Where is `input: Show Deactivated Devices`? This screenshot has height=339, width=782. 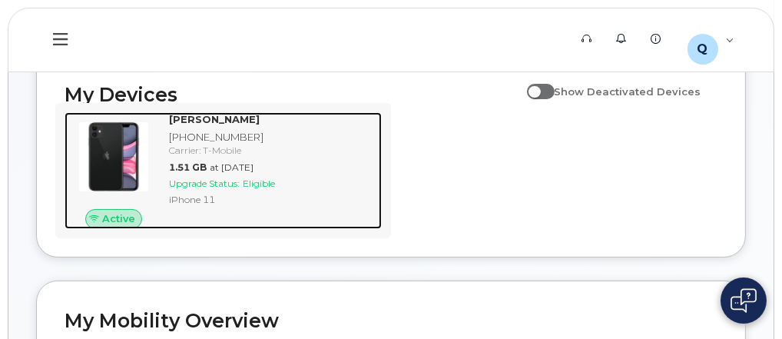 input: Show Deactivated Devices is located at coordinates (533, 83).